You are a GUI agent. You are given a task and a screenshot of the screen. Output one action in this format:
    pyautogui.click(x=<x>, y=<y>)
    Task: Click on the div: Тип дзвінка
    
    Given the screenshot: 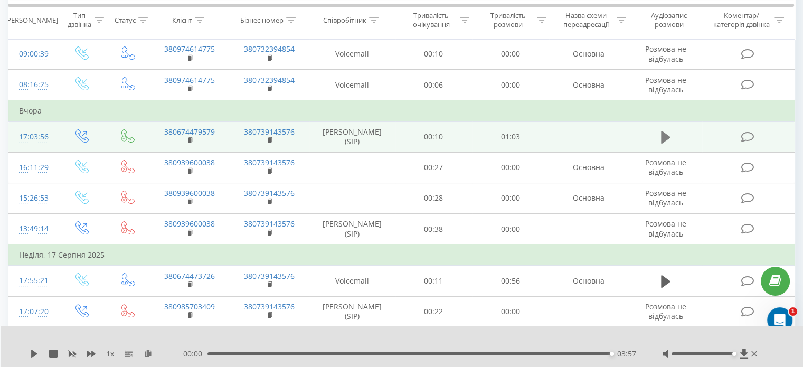 What is the action you would take?
    pyautogui.click(x=79, y=20)
    